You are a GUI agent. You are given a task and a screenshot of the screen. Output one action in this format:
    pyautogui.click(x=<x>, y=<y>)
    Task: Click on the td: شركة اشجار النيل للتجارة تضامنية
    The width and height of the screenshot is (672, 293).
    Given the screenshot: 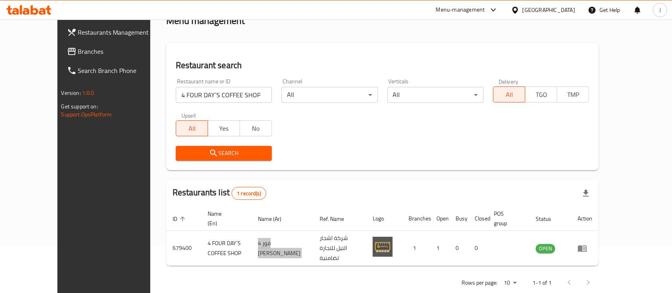 What is the action you would take?
    pyautogui.click(x=340, y=248)
    